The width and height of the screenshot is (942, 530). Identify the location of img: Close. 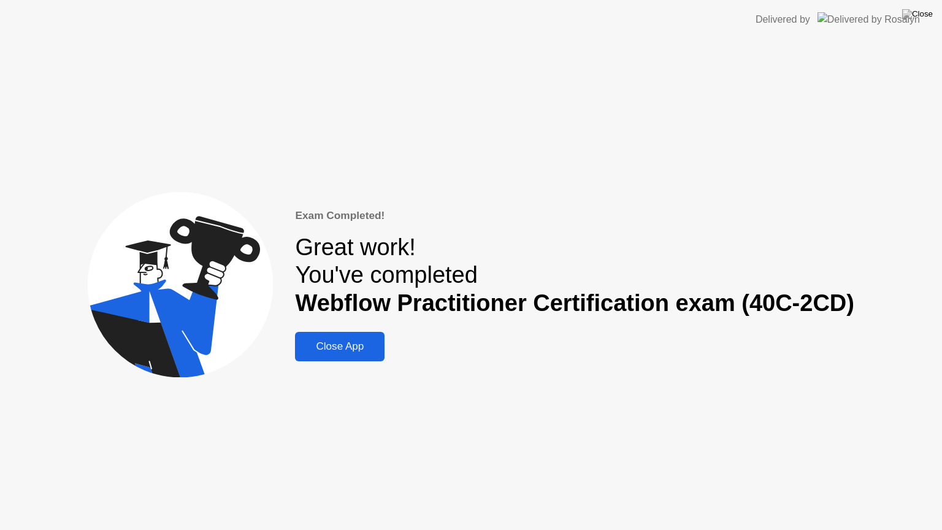
(918, 14).